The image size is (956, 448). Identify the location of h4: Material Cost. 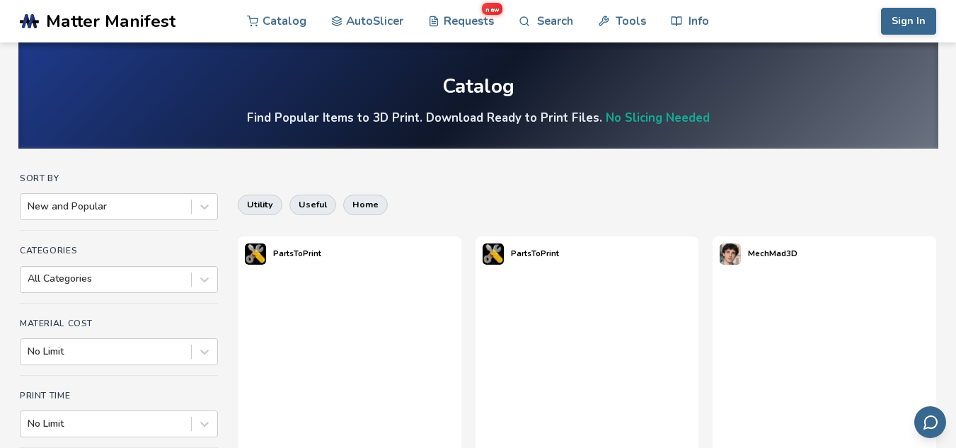
(119, 323).